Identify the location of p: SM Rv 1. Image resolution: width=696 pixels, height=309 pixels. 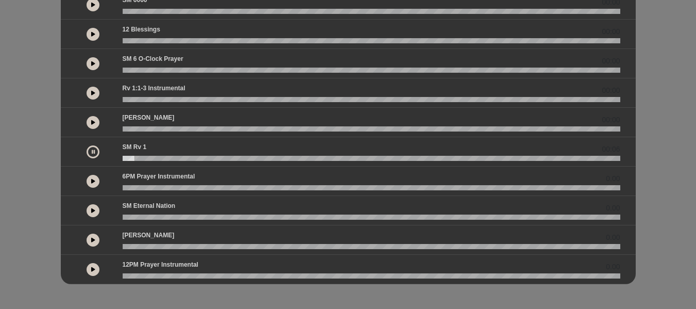
(134, 147).